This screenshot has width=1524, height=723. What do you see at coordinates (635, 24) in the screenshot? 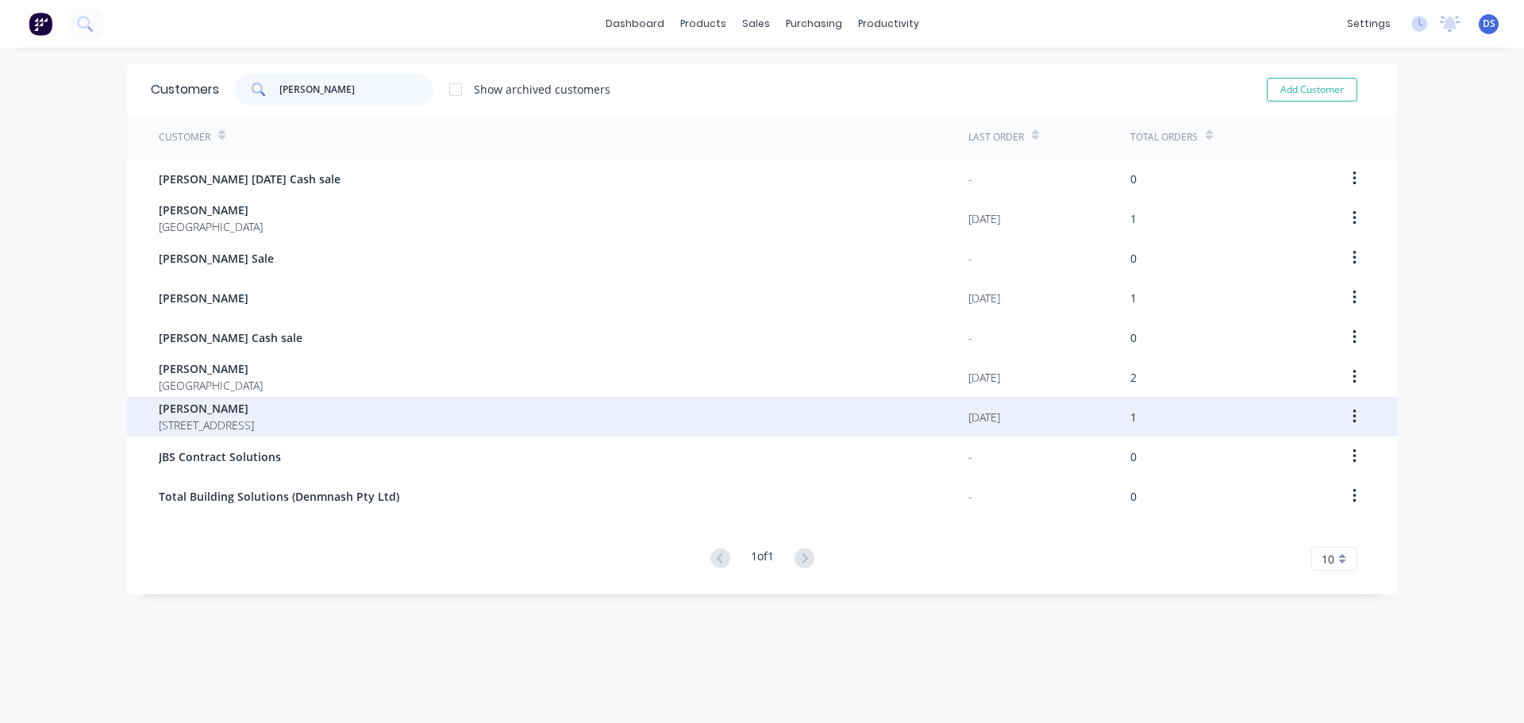
I see `a: dashboard` at bounding box center [635, 24].